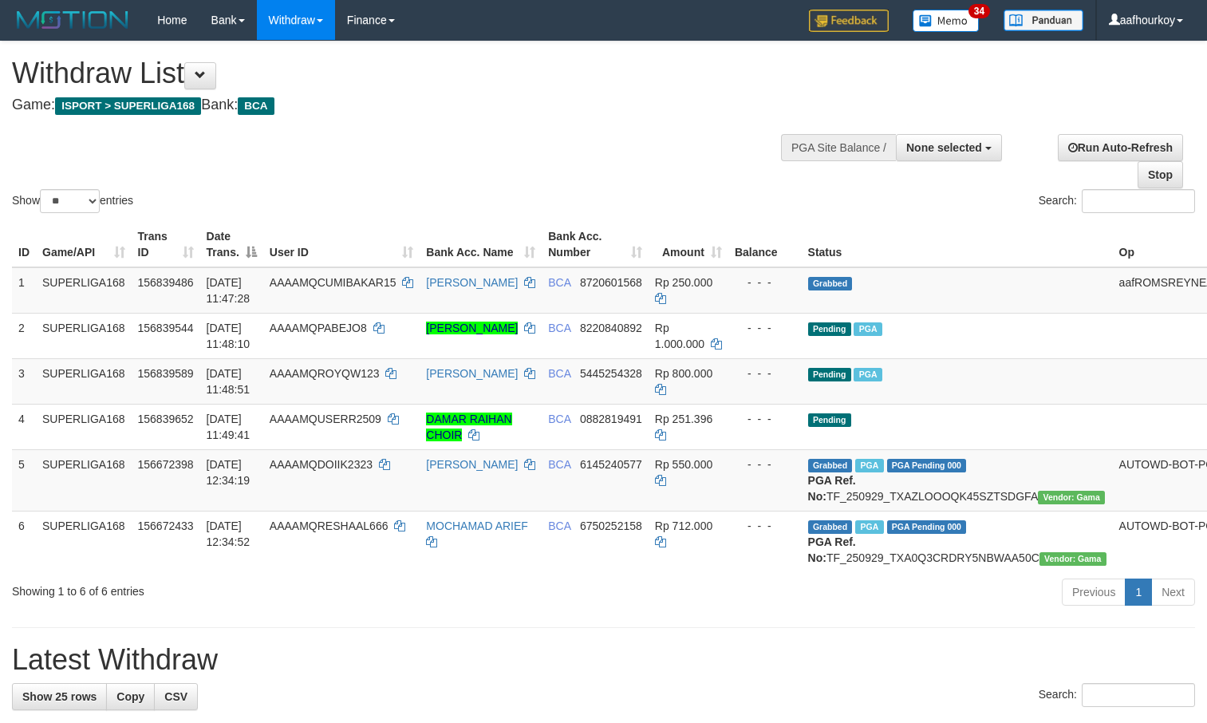 The image size is (1207, 723). Describe the element at coordinates (130, 696) in the screenshot. I see `a: Copy` at that location.